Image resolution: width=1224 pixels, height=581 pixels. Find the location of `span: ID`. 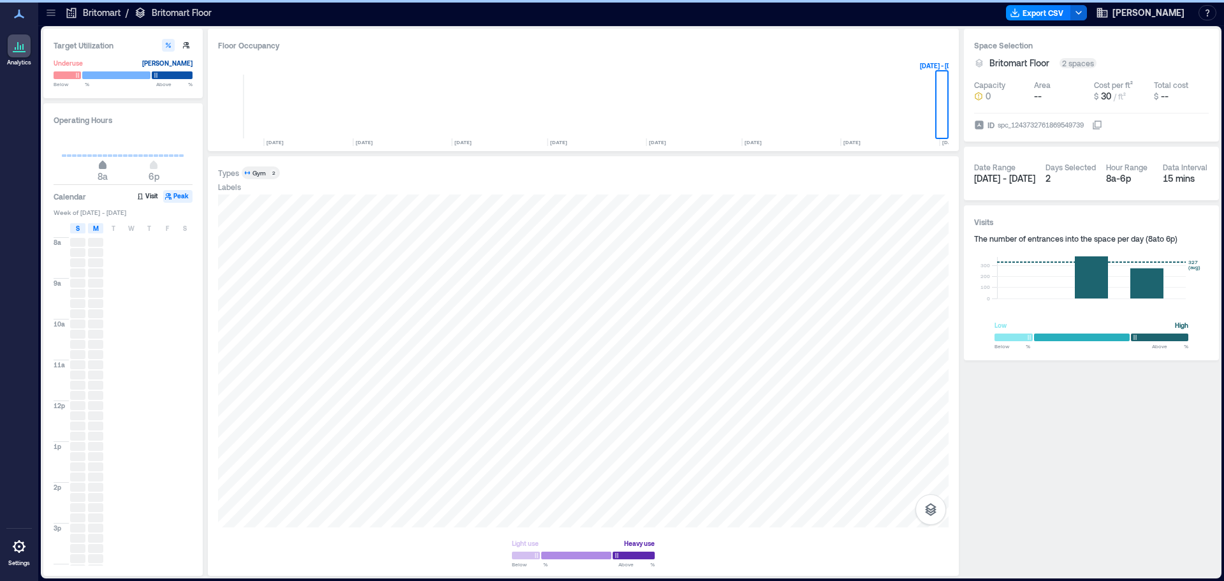

span: ID is located at coordinates (991, 125).